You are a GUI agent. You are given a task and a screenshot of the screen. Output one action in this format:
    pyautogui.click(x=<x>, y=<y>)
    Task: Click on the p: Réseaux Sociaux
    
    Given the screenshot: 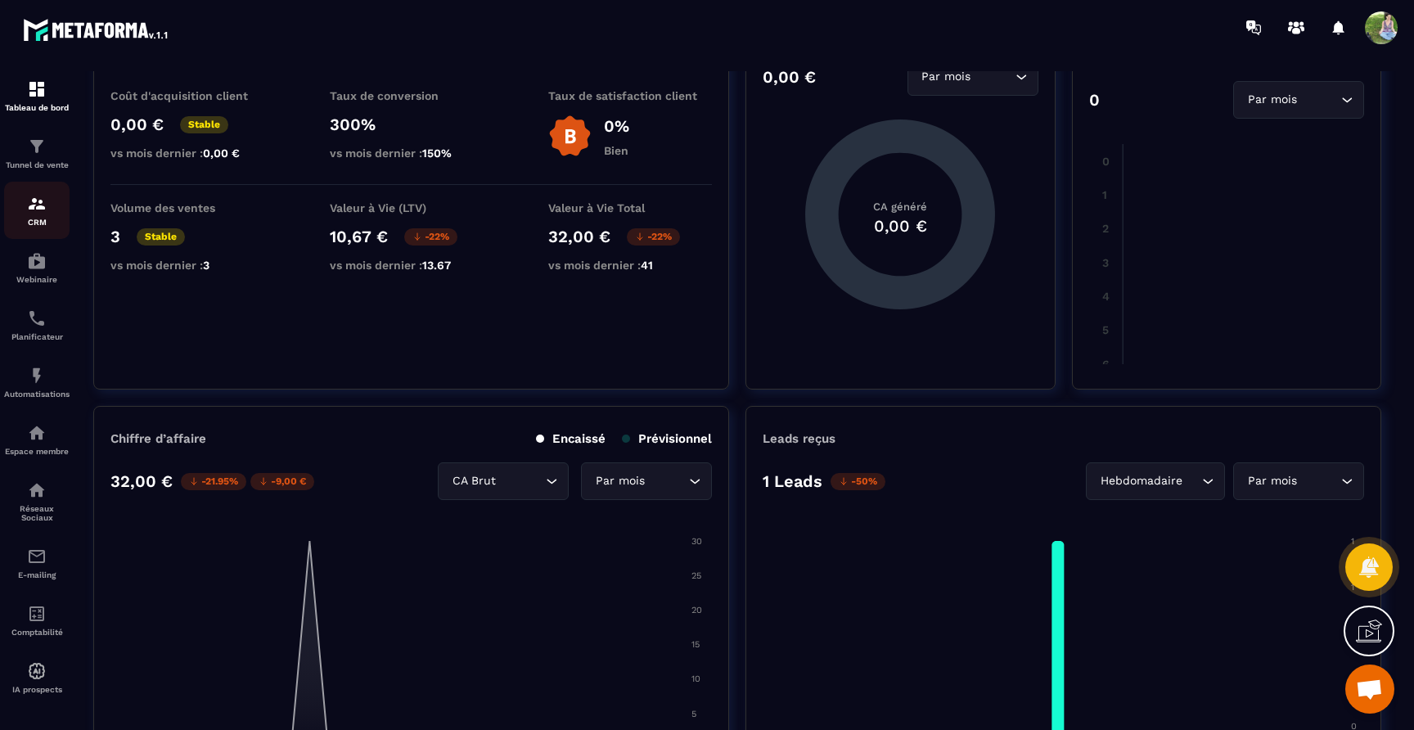 What is the action you would take?
    pyautogui.click(x=37, y=513)
    